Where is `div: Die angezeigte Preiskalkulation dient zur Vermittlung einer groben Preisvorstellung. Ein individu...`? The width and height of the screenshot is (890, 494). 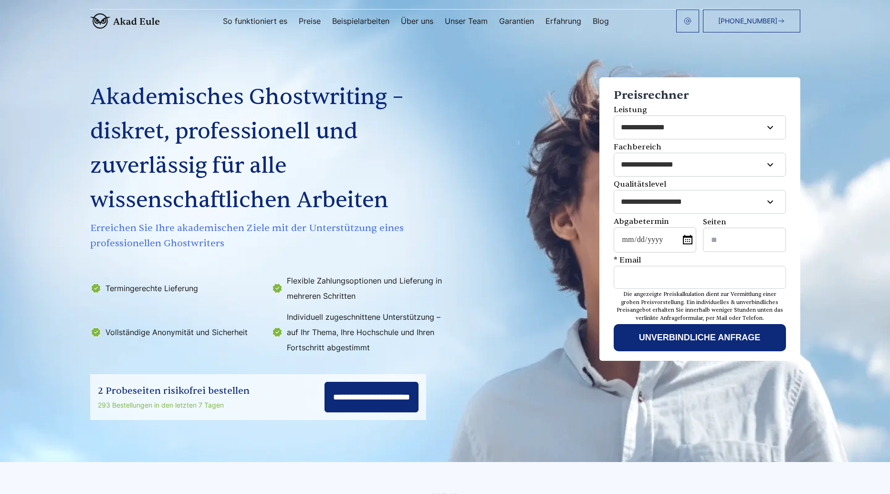
div: Die angezeigte Preiskalkulation dient zur Vermittlung einer groben Preisvorstellung. Ein individu... is located at coordinates (700, 307).